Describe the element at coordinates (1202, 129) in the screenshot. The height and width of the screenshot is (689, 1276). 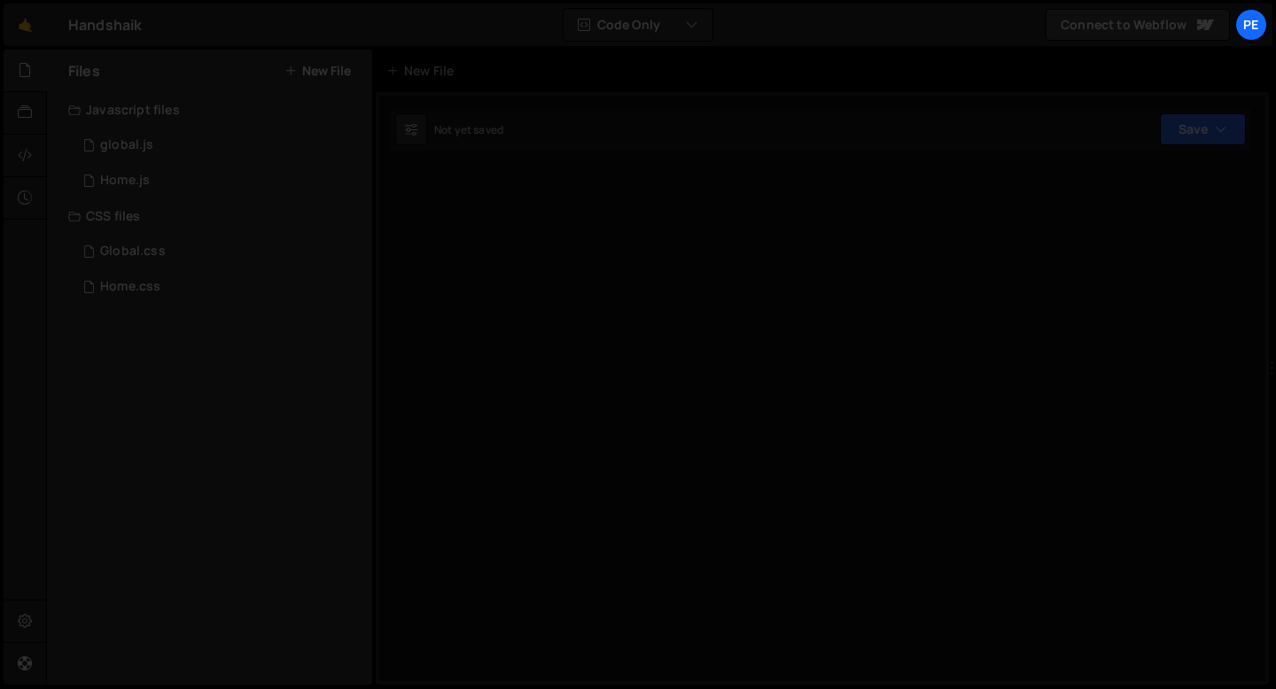
I see `button: Save` at that location.